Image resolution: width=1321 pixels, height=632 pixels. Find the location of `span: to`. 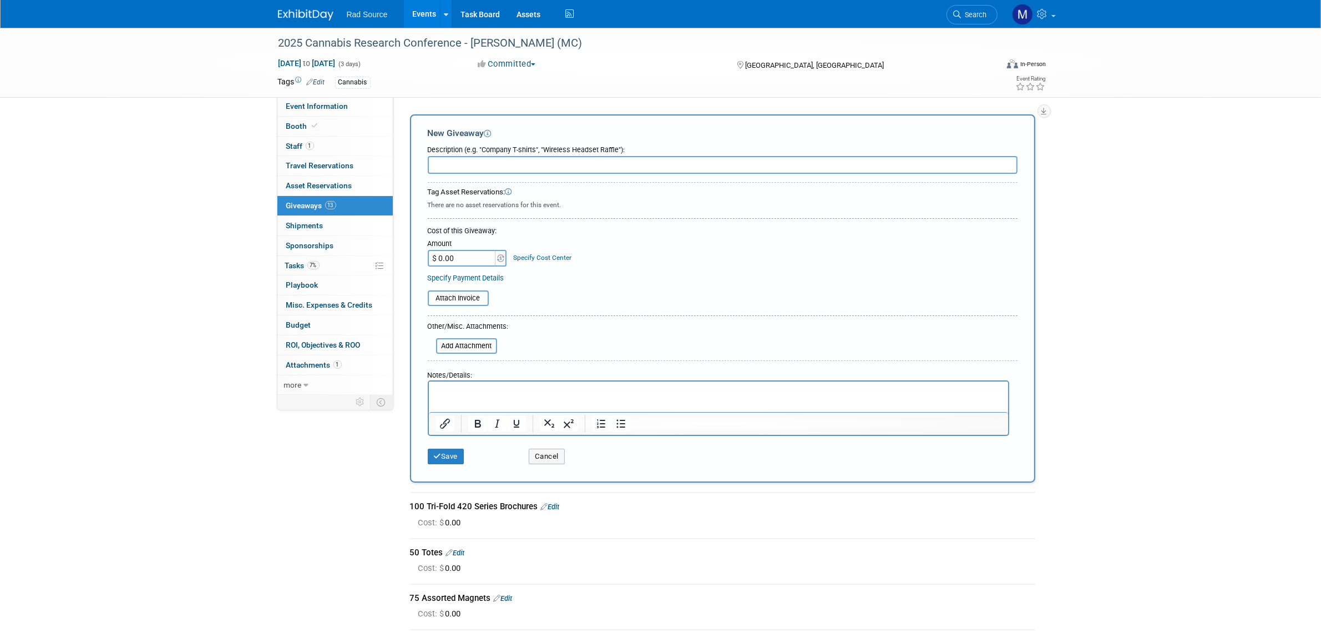

span: to is located at coordinates (307, 63).